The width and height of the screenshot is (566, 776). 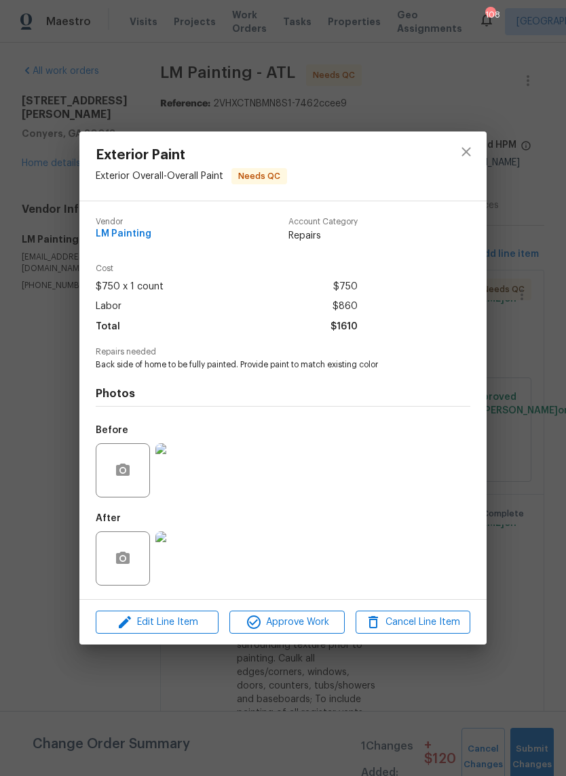 I want to click on button: close, so click(x=466, y=152).